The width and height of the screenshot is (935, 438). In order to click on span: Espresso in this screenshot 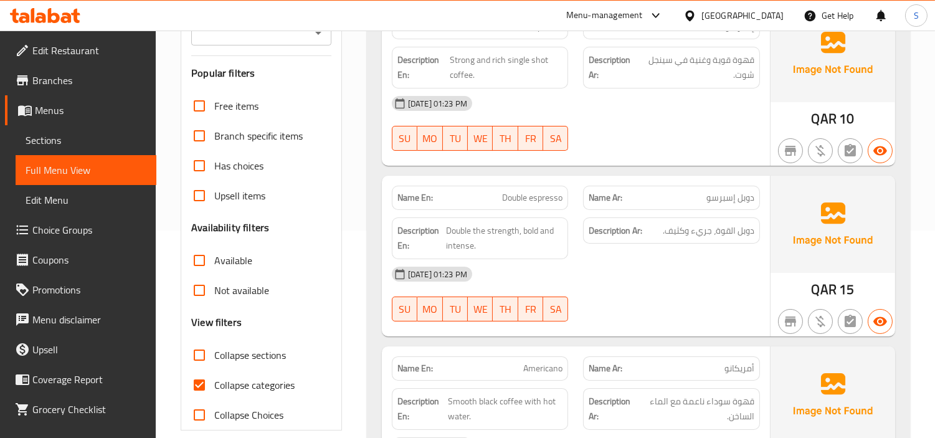, I will do `click(545, 27)`.